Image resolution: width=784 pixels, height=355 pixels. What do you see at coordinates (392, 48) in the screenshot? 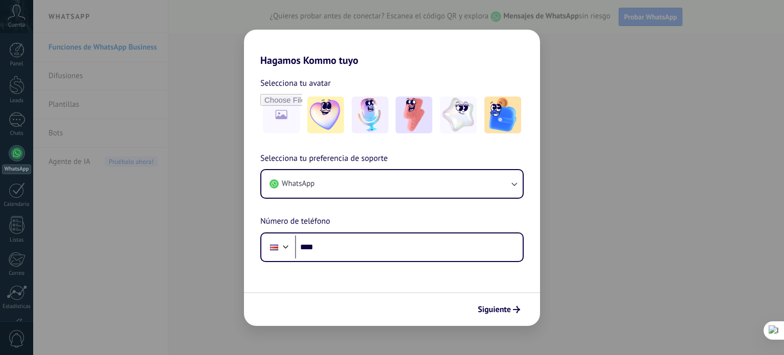
I see `h2: Hagamos Kommo tuyo` at bounding box center [392, 48].